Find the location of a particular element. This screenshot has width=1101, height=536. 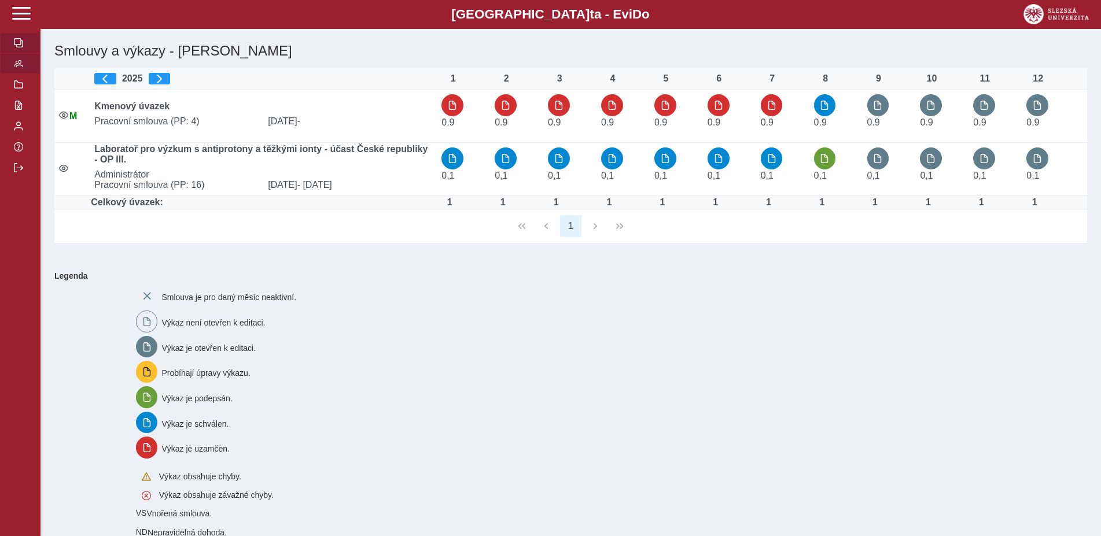

span: Administrátor is located at coordinates (263, 175).